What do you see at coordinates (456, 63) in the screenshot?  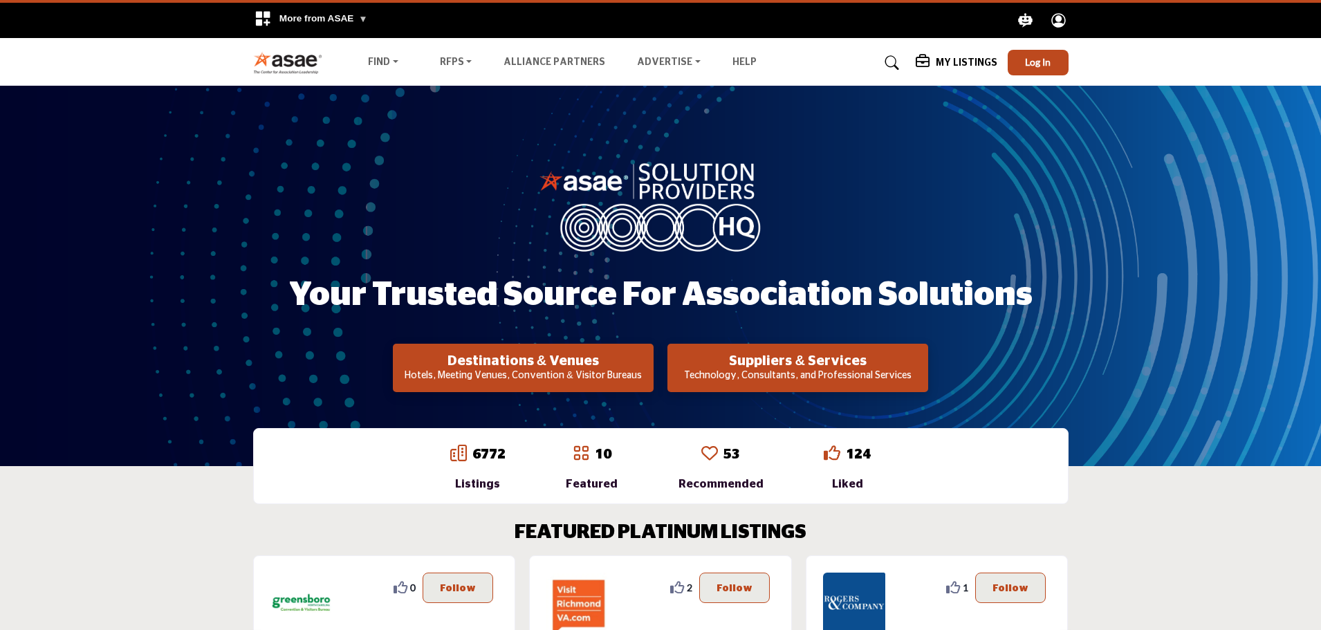 I see `a: RFPs` at bounding box center [456, 63].